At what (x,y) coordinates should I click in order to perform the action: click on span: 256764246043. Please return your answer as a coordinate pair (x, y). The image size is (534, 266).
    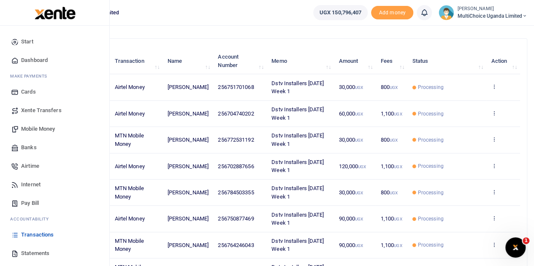
    Looking at the image, I should click on (235, 245).